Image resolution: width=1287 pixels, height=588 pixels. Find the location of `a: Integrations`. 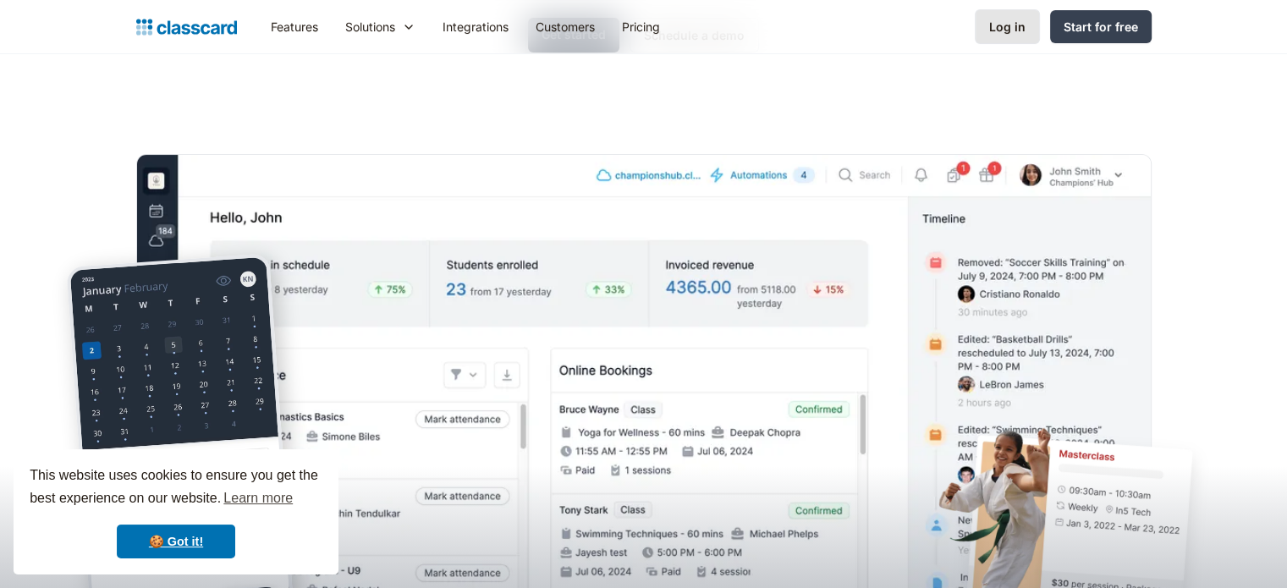

a: Integrations is located at coordinates (476, 26).